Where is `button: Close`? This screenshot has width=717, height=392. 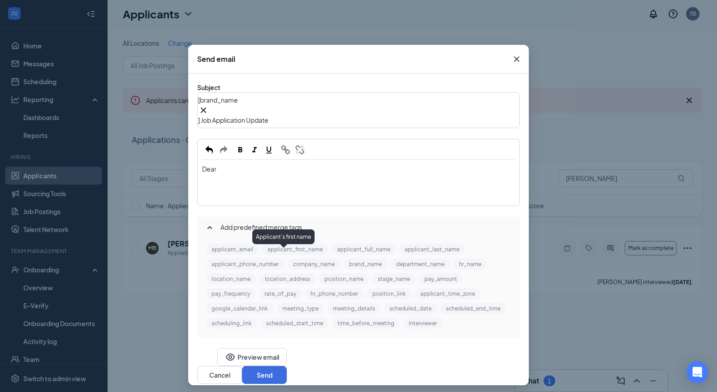
button: Close is located at coordinates (517, 59).